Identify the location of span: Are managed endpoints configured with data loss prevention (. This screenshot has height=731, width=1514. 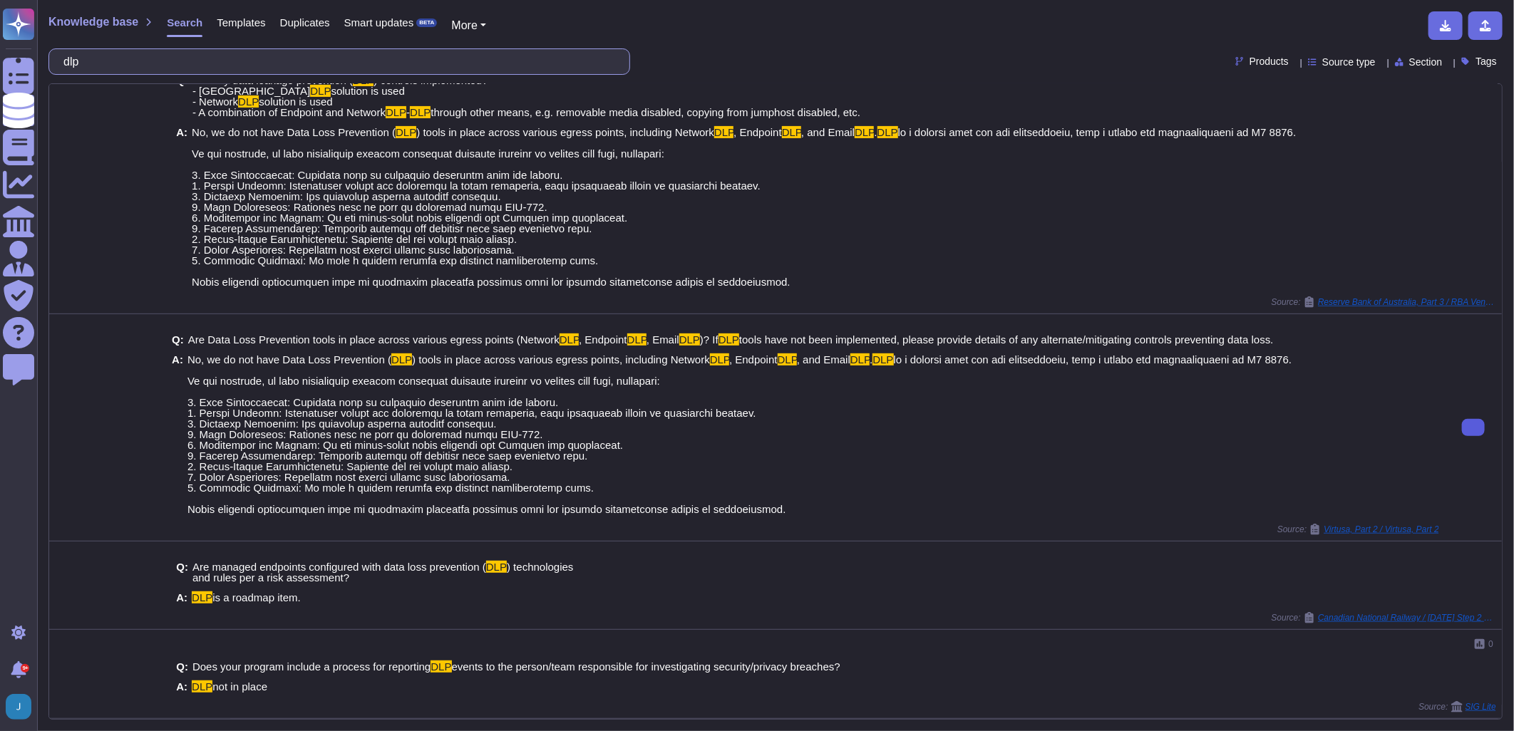
(339, 567).